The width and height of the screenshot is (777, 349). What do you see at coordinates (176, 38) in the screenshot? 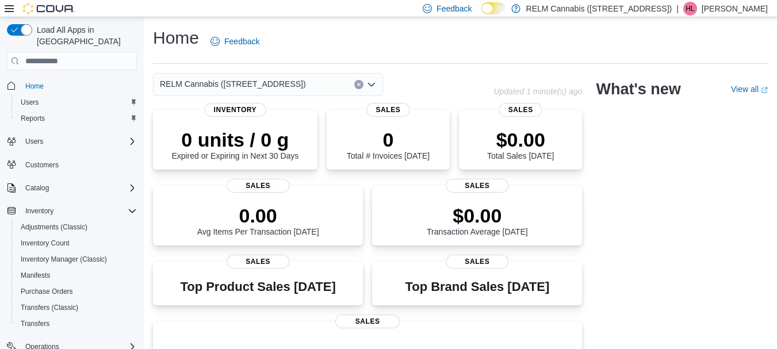
I see `h1: Home` at bounding box center [176, 38].